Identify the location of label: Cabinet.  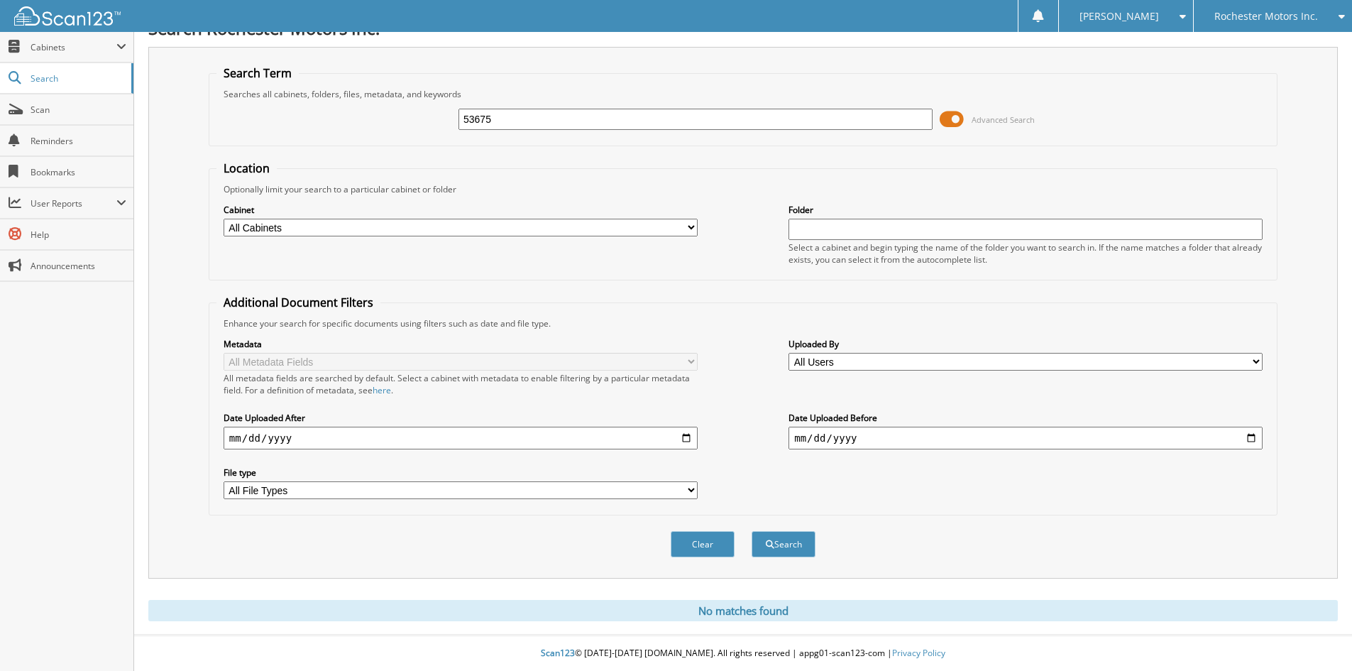
(461, 209).